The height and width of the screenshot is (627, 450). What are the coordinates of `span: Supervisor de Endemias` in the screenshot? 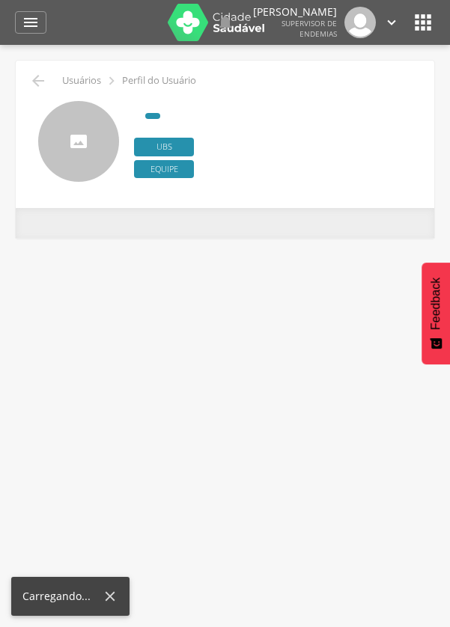 It's located at (309, 28).